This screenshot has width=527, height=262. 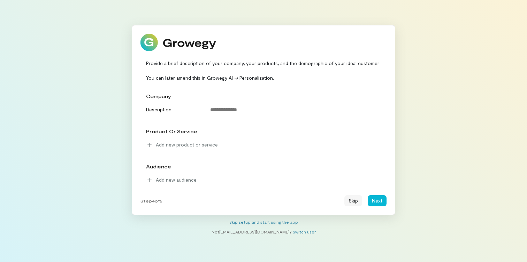 What do you see at coordinates (187, 145) in the screenshot?
I see `span: Add new product or service` at bounding box center [187, 145].